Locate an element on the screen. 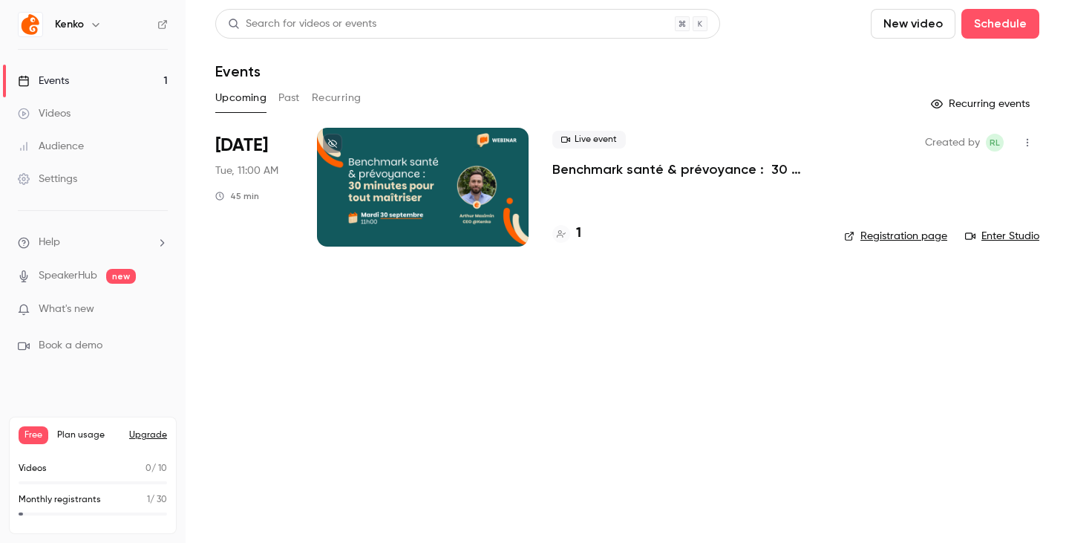  span: Plan usage is located at coordinates (88, 435).